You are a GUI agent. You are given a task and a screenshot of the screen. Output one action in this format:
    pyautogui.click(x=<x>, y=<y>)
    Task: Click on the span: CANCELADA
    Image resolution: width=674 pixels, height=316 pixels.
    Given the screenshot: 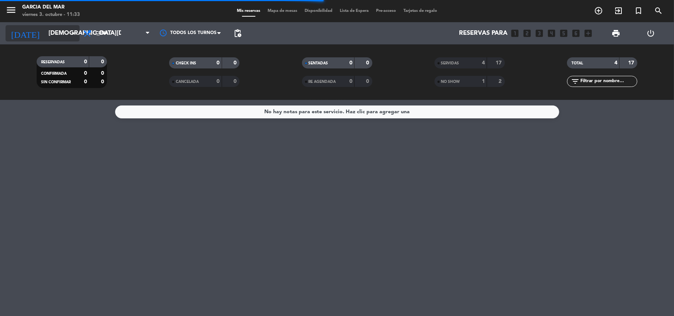 What is the action you would take?
    pyautogui.click(x=187, y=82)
    